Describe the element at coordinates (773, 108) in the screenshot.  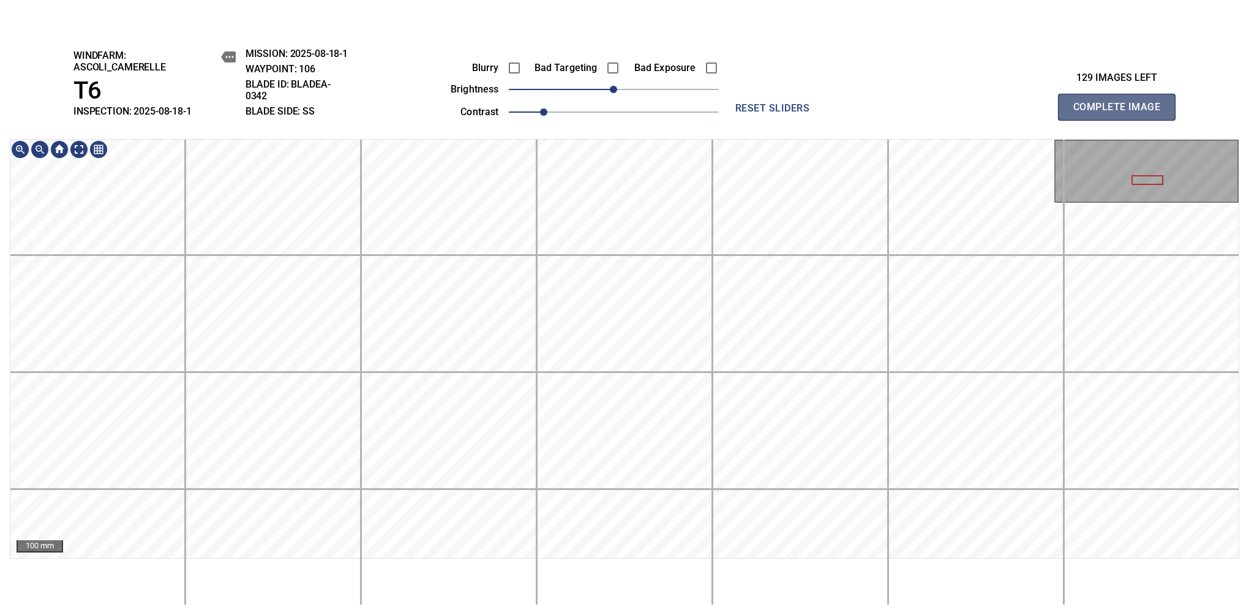
I see `button: reset sliders` at that location.